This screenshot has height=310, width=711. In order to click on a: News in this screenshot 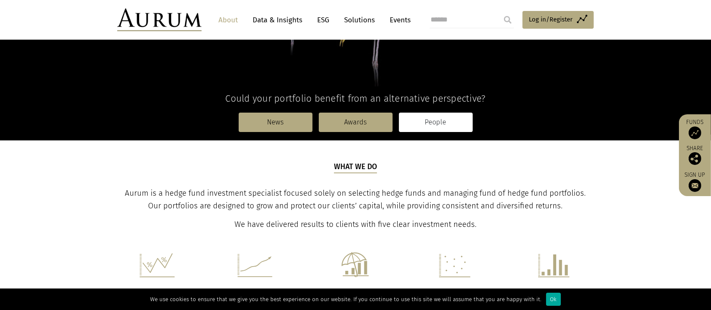, I will do `click(275, 122)`.